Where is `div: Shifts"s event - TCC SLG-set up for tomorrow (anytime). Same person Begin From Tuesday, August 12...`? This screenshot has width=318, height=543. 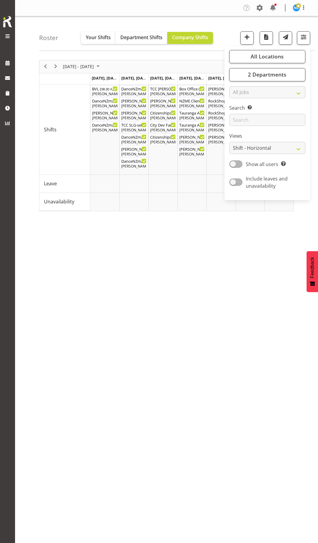 div: Shifts"s event - TCC SLG-set up for tomorrow (anytime). Same person Begin From Tuesday, August 12... is located at coordinates (134, 127).